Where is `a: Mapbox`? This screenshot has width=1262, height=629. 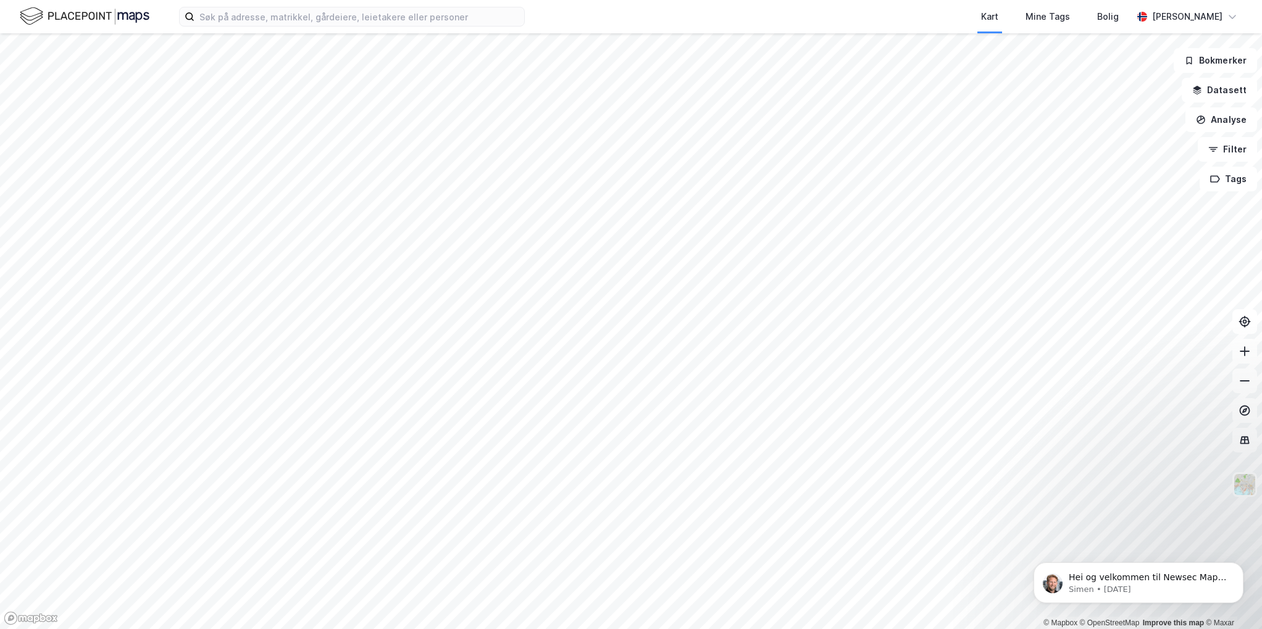 a: Mapbox is located at coordinates (1060, 623).